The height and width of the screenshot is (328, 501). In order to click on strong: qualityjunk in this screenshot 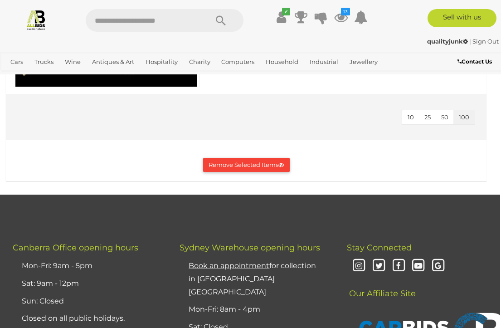, I will do `click(447, 41)`.